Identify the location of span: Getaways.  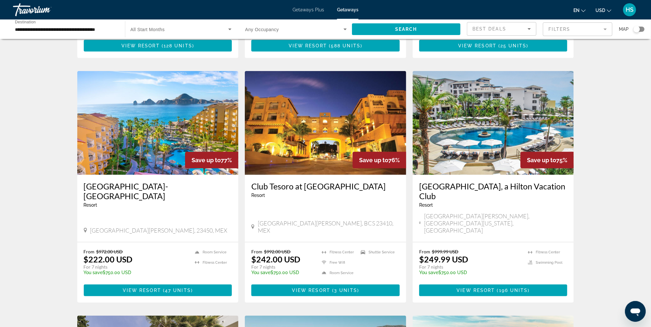
(348, 10).